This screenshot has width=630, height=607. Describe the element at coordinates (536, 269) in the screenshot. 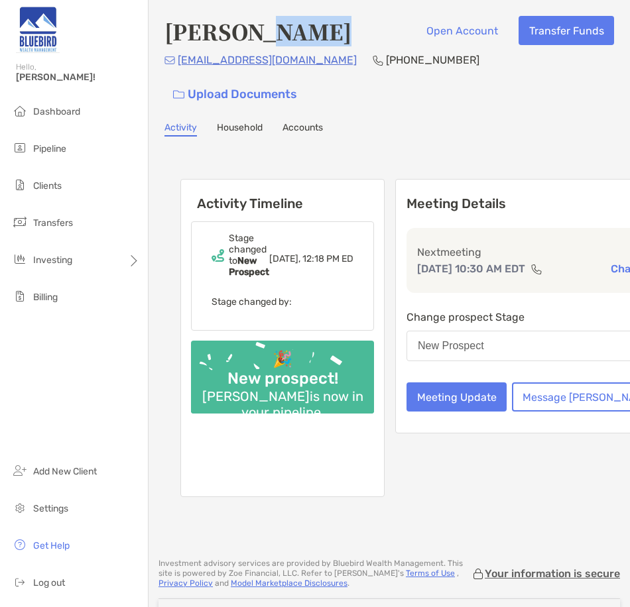

I see `img: communication type` at that location.